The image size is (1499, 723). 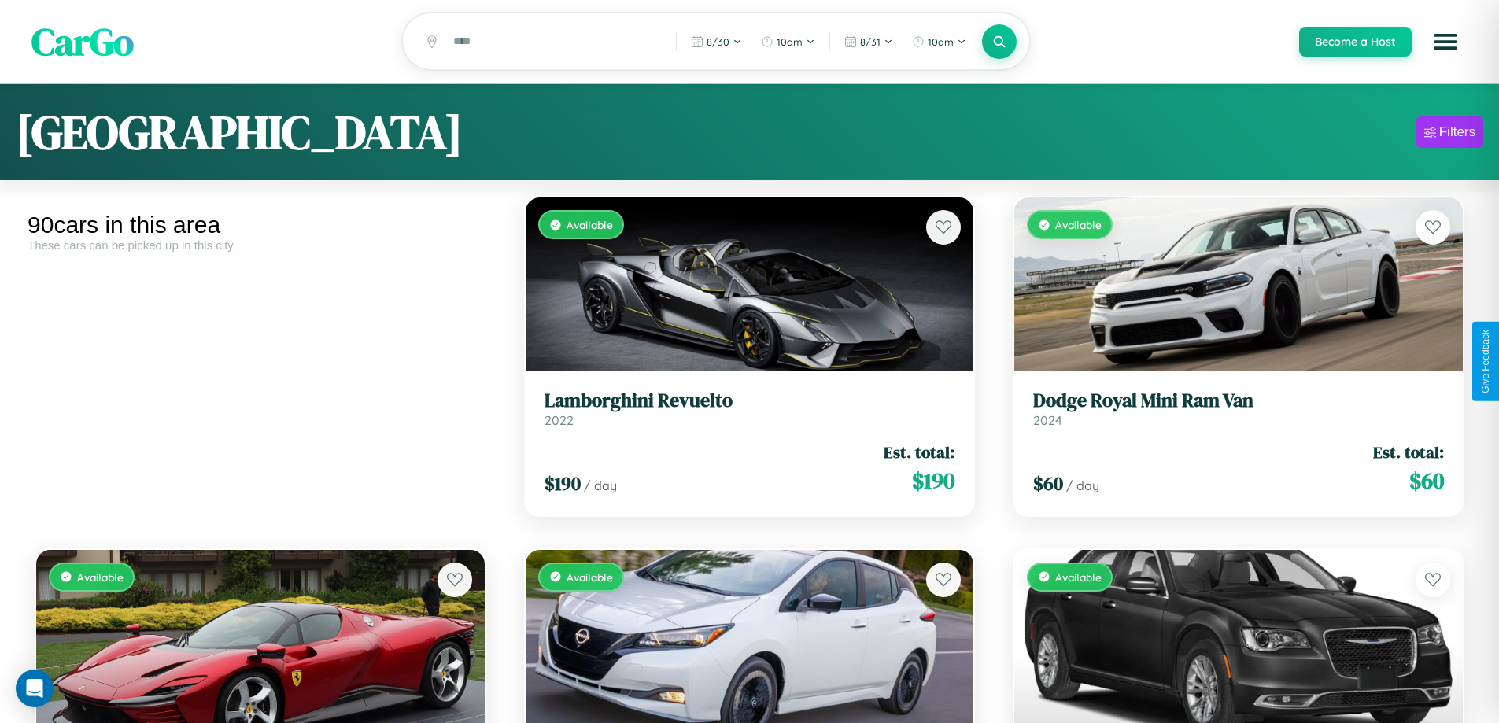 What do you see at coordinates (260, 225) in the screenshot?
I see `div: 90 cars in this area` at bounding box center [260, 225].